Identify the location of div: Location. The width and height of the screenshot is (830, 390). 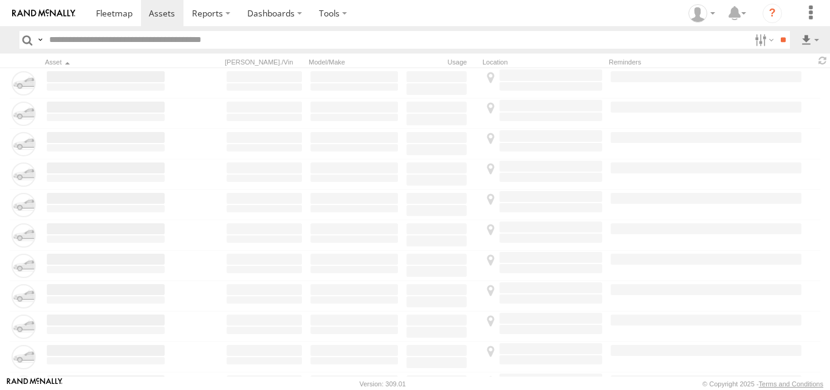
(543, 62).